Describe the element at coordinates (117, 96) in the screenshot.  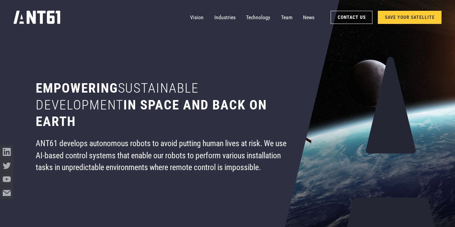
I see `span: sustainable development` at that location.